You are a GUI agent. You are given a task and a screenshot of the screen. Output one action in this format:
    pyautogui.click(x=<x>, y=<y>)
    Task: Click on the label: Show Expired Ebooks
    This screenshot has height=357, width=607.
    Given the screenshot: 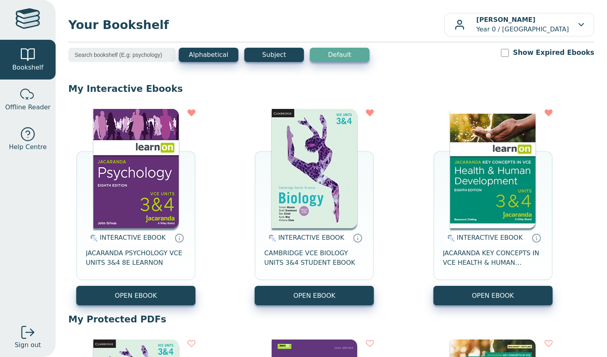 What is the action you would take?
    pyautogui.click(x=553, y=52)
    